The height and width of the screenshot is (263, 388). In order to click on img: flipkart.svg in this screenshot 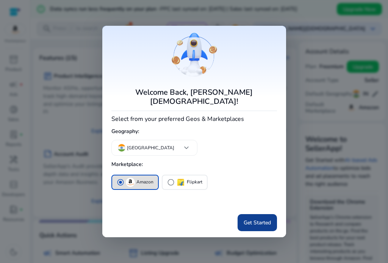, I will do `click(181, 182)`.